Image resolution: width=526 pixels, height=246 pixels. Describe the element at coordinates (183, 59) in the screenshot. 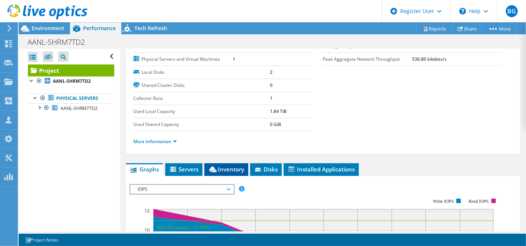

I see `label: Physical Servers and Virtual Machines` at that location.